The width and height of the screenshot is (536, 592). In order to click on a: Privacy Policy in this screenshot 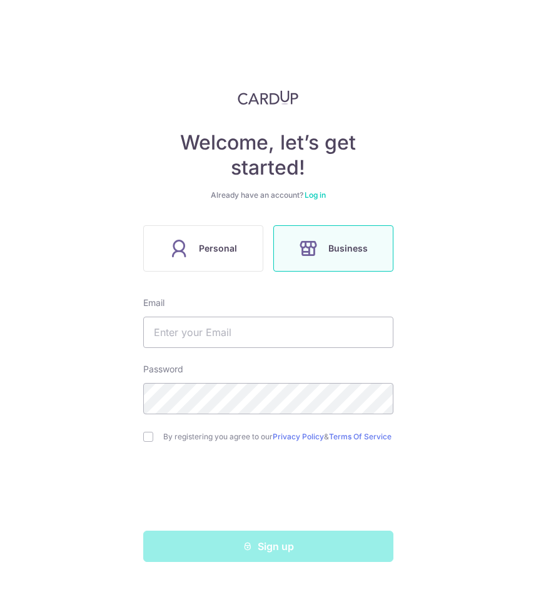, I will do `click(299, 436)`.